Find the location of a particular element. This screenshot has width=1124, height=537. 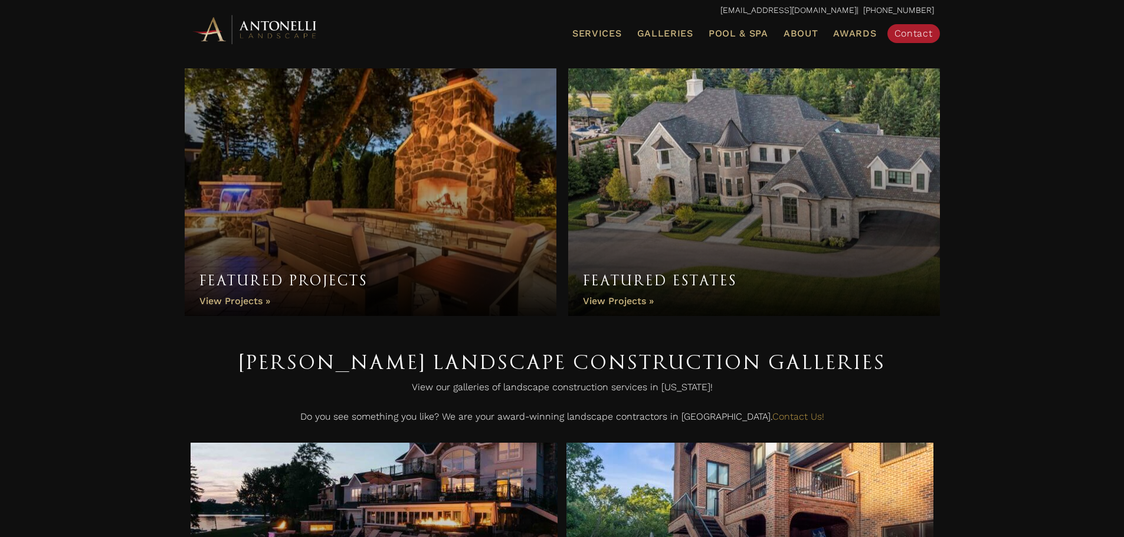

span: Contact is located at coordinates (913, 33).